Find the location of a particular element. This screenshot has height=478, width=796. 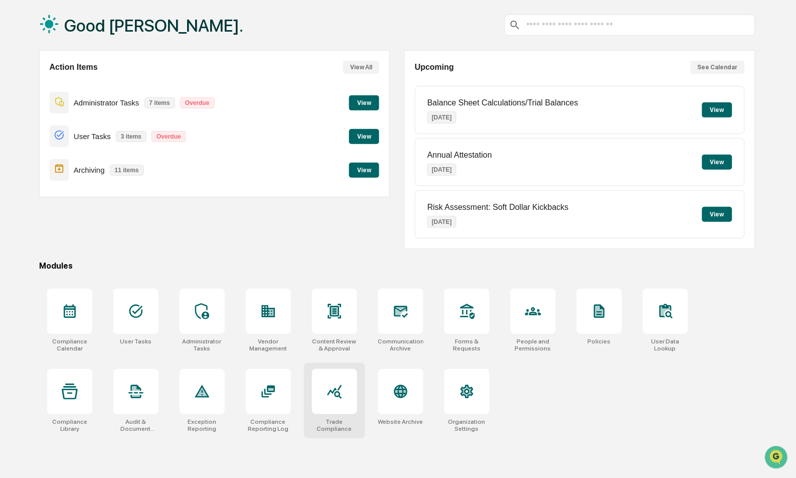

button: View All is located at coordinates (361, 67).